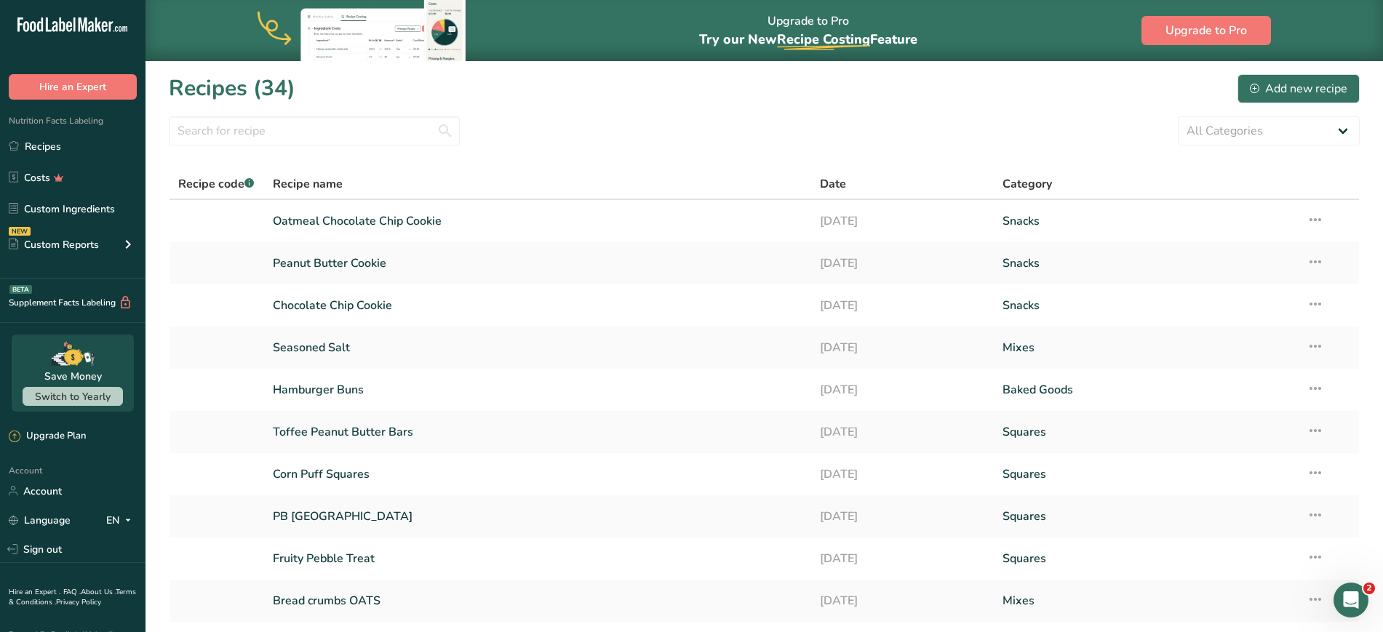 The height and width of the screenshot is (632, 1383). Describe the element at coordinates (538, 559) in the screenshot. I see `a: Fruity Pebble Treat` at that location.